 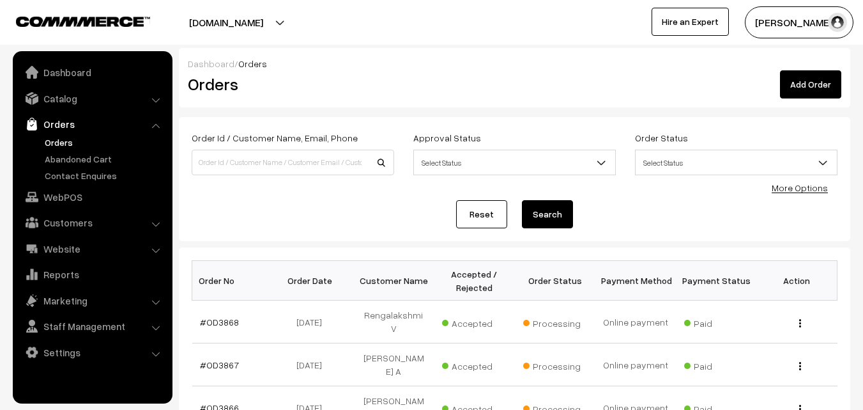 What do you see at coordinates (797, 280) in the screenshot?
I see `th: Action` at bounding box center [797, 280].